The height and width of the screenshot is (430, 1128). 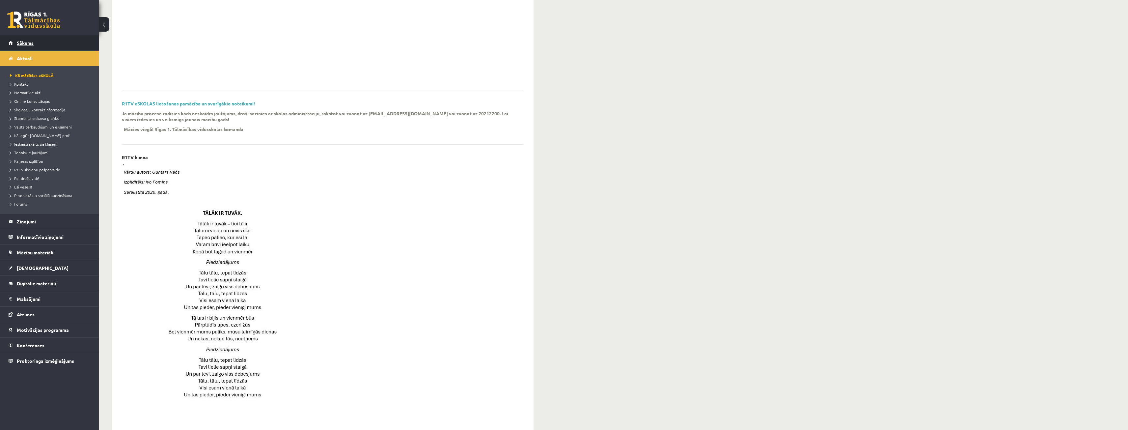 I want to click on a: Kontakti, so click(x=51, y=84).